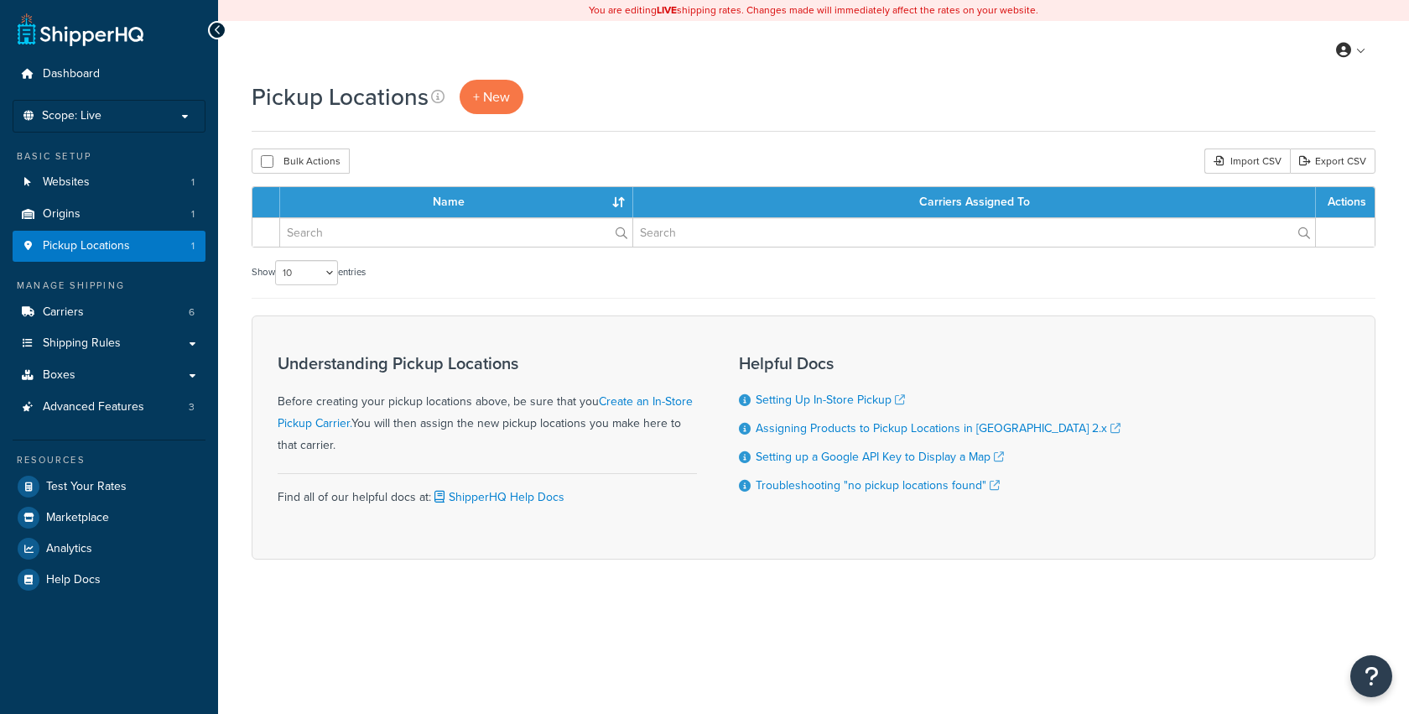 Image resolution: width=1409 pixels, height=714 pixels. Describe the element at coordinates (109, 246) in the screenshot. I see `a: Pickup Locations 1` at that location.